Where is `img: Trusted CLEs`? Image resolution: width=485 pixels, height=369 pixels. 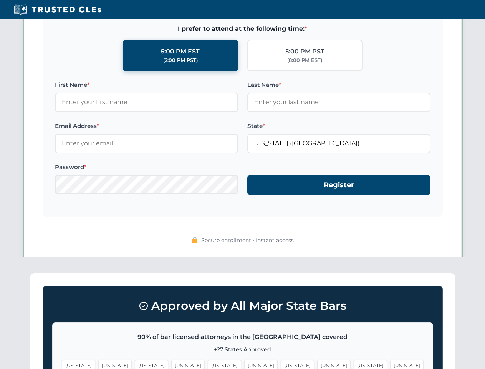
img: Trusted CLEs is located at coordinates (57, 10).